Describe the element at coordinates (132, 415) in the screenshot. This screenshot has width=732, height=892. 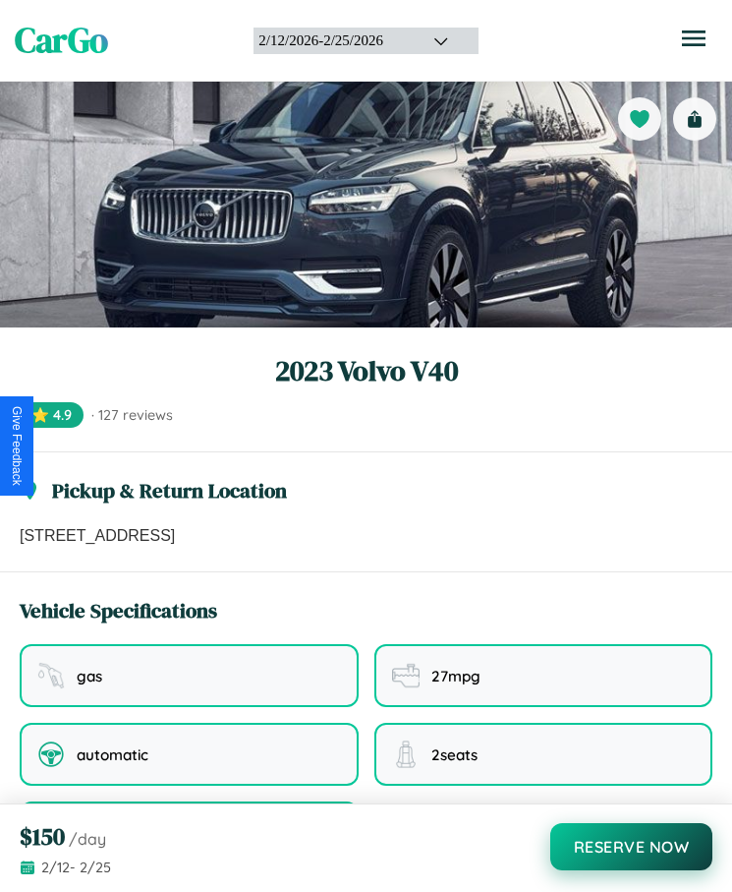
I see `span: · 127 reviews` at that location.